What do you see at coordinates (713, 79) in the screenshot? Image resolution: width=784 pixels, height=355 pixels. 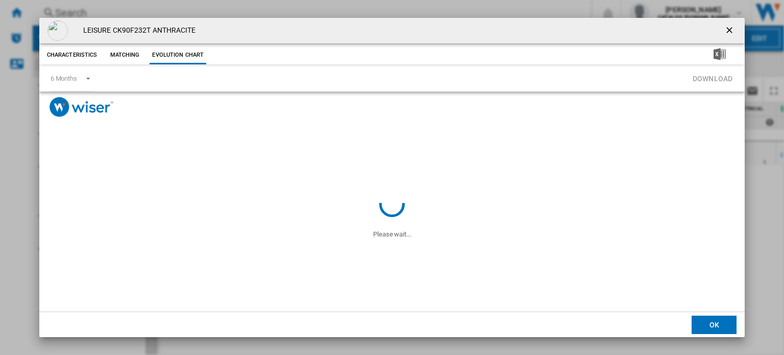 I see `button: Download` at bounding box center [713, 79].